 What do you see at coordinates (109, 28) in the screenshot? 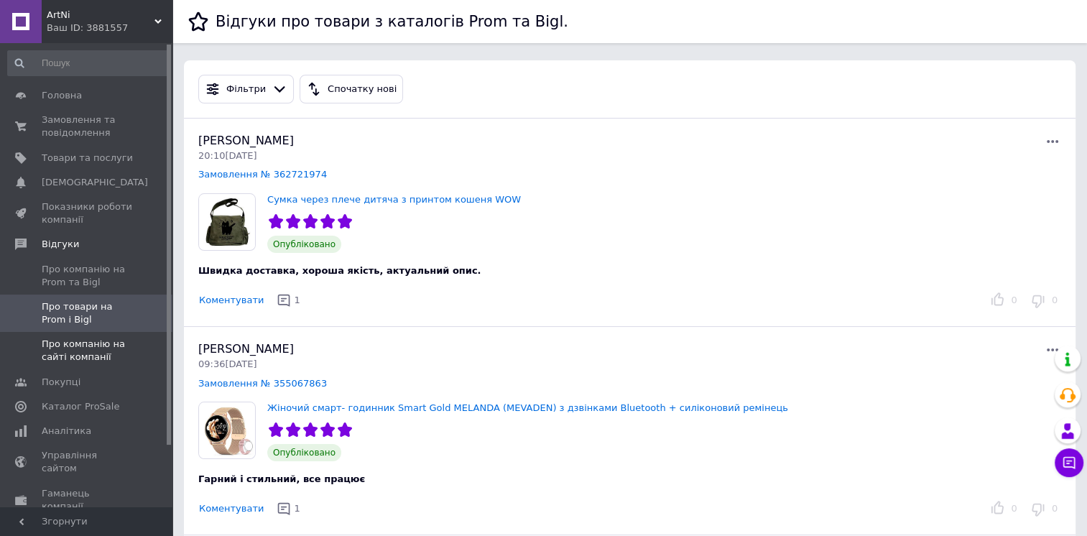
I see `div: Ваш ID: 3881557` at bounding box center [109, 28].